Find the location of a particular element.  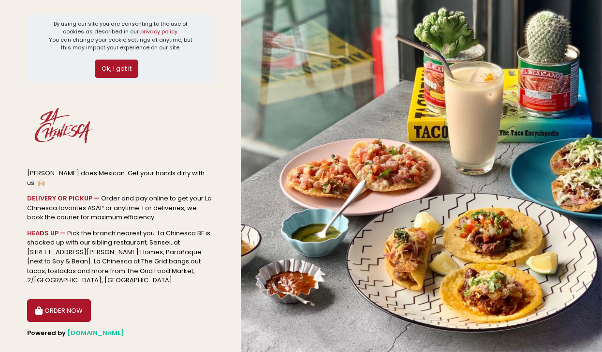

a: privacy policy. is located at coordinates (159, 31).